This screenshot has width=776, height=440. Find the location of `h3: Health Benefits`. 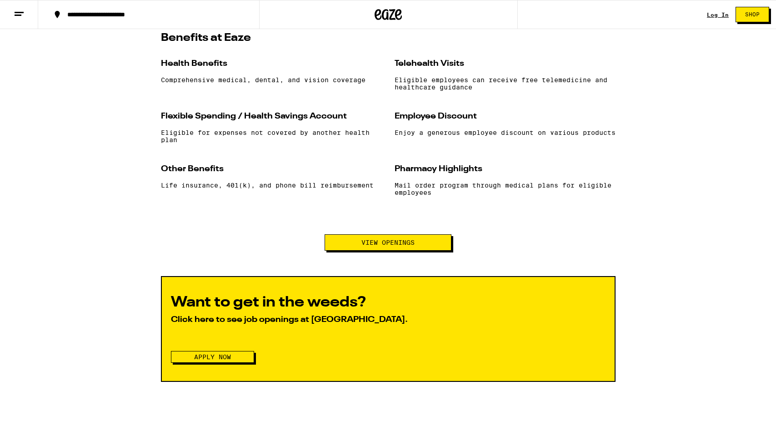

h3: Health Benefits is located at coordinates (271, 64).